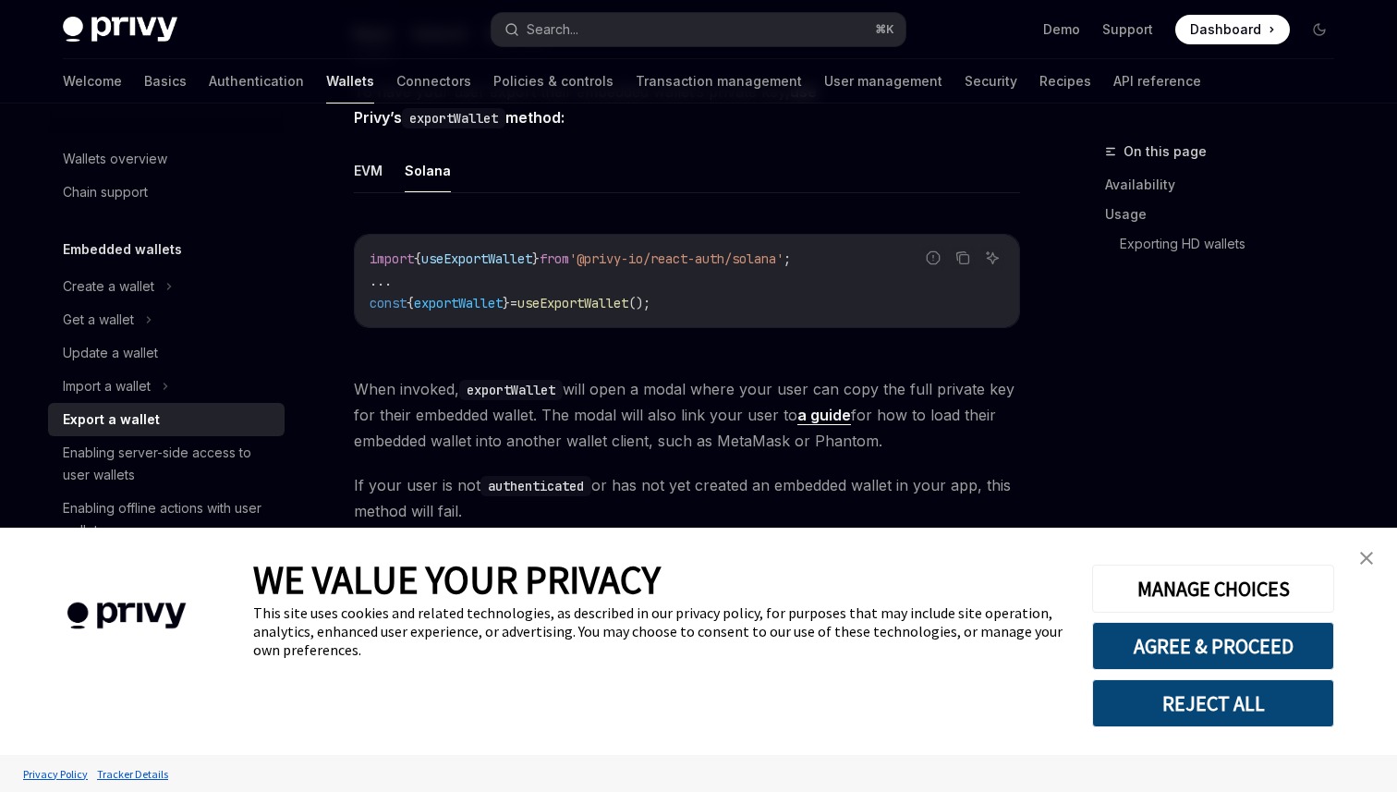  What do you see at coordinates (536, 486) in the screenshot?
I see `code: authenticated` at bounding box center [536, 486].